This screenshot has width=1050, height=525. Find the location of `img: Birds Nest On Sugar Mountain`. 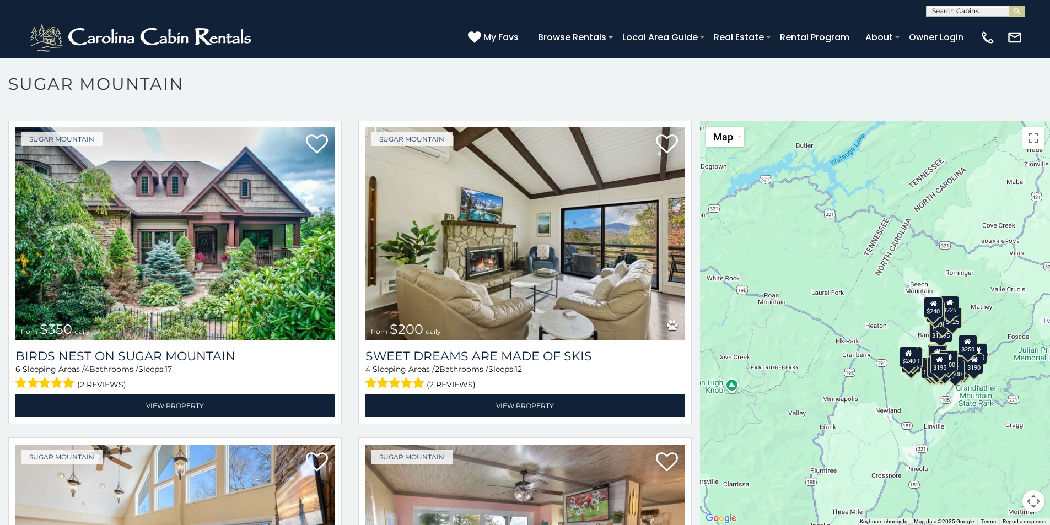

img: Birds Nest On Sugar Mountain is located at coordinates (175, 234).